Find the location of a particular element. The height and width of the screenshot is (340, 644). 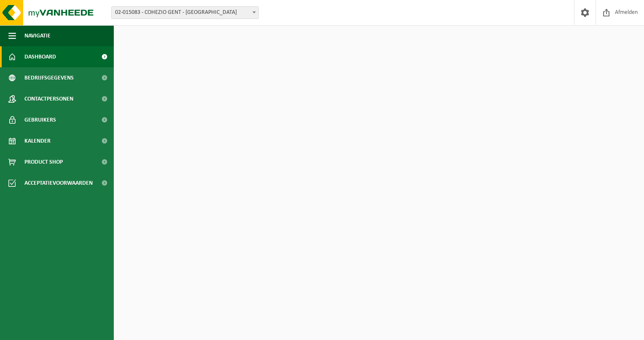

span: Kalender is located at coordinates (37, 141).